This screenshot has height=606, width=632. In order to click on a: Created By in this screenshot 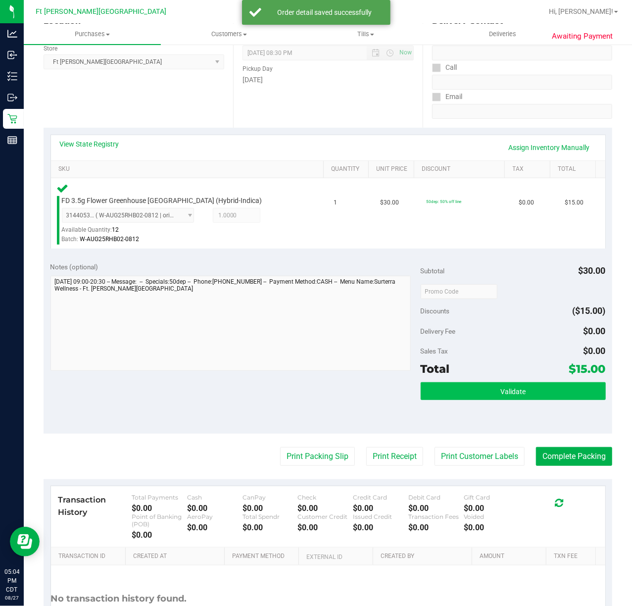, I will do `click(424, 556)`.